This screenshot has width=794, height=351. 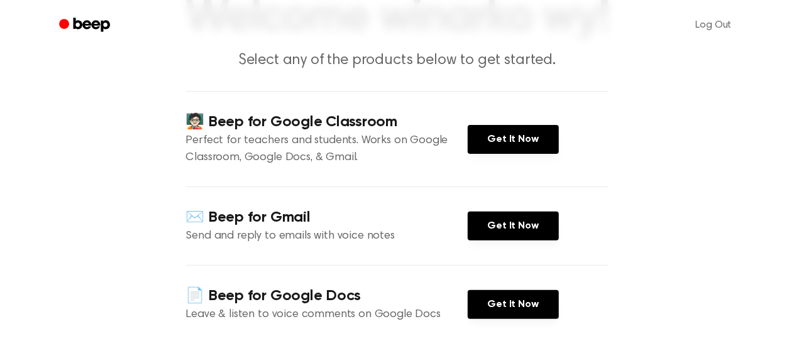 I want to click on p: Send and reply to emails with voice notes, so click(x=327, y=236).